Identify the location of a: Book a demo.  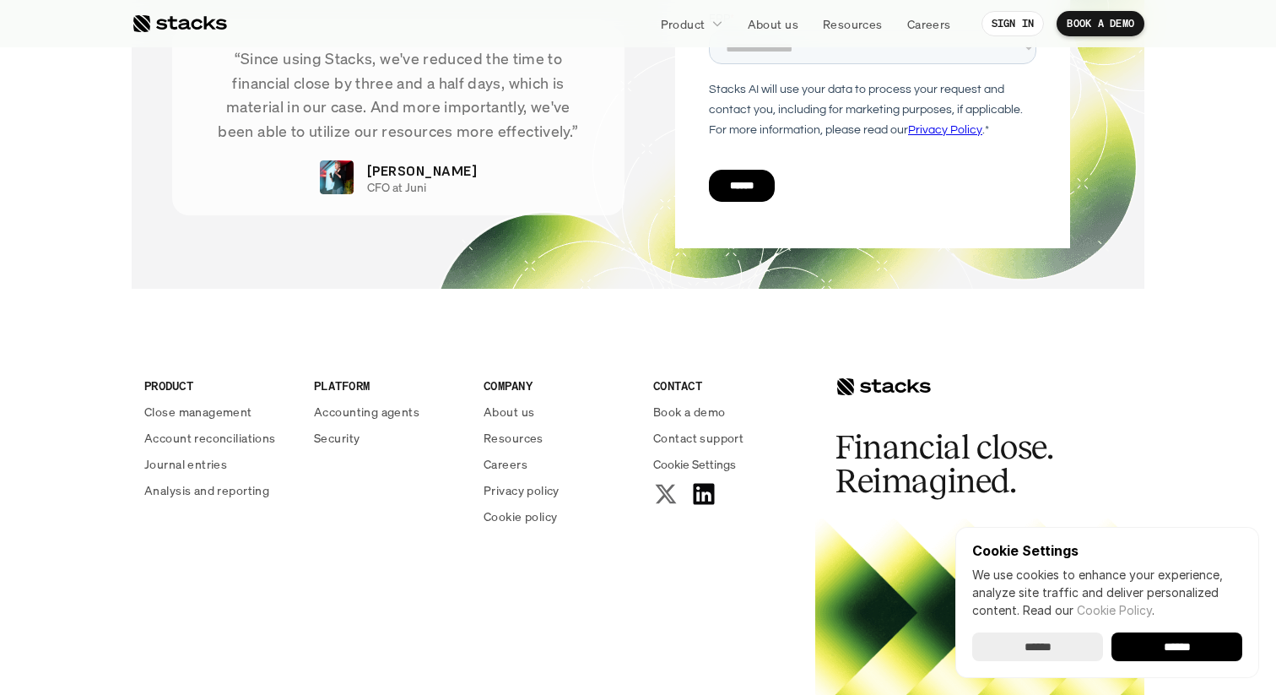
(728, 411).